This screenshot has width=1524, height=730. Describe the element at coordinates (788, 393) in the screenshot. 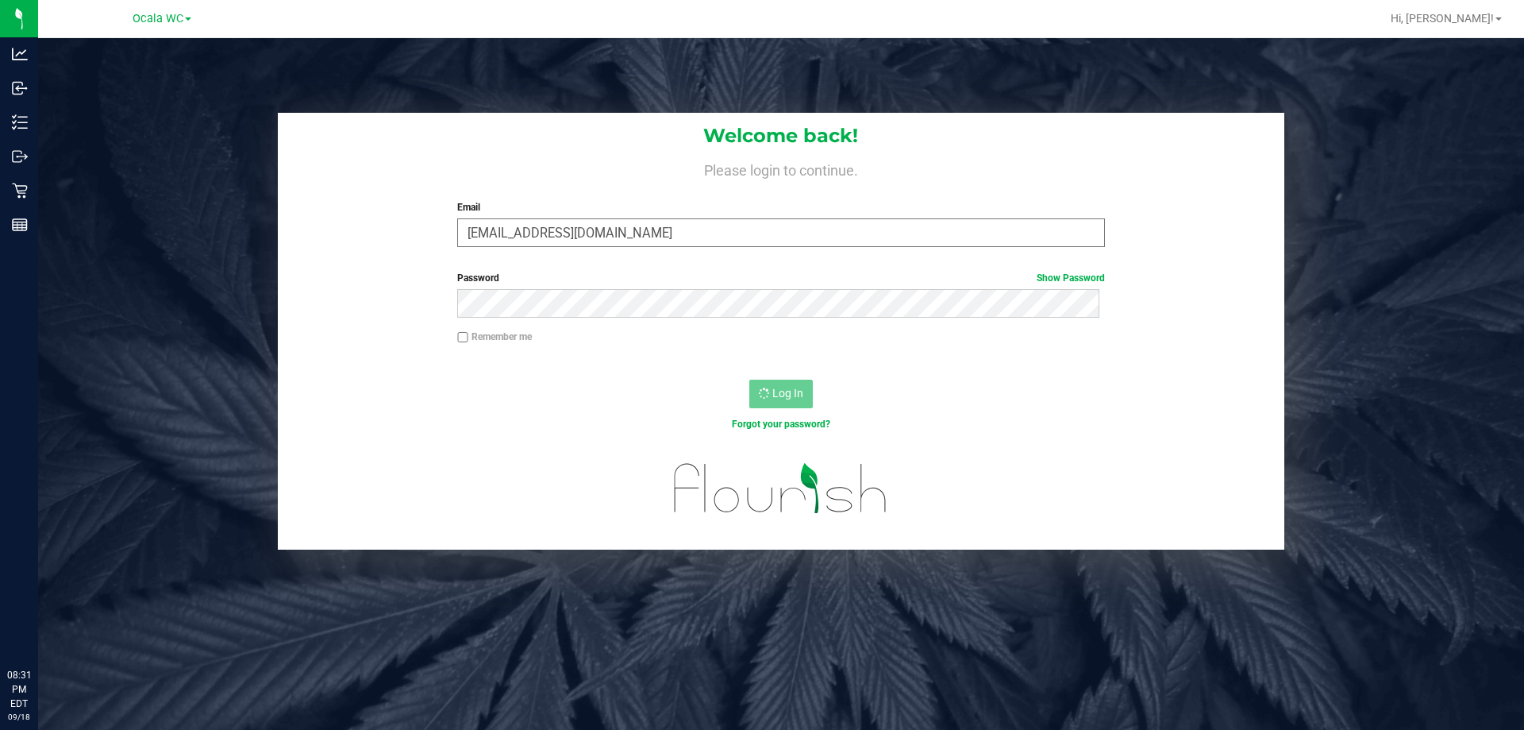

I see `span: Log In` at that location.